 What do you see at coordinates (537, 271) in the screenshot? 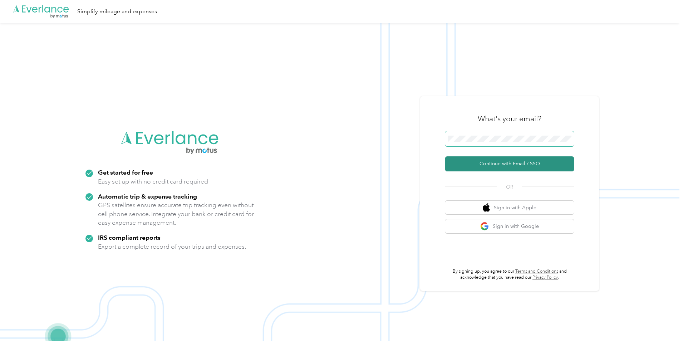
I see `a: Terms and Conditions` at bounding box center [537, 271].